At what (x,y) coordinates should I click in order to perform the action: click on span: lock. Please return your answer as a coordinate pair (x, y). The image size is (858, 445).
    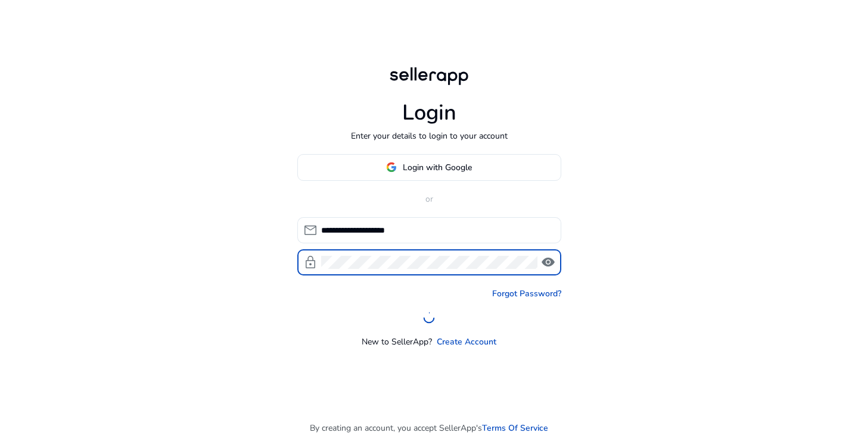
    Looking at the image, I should click on (310, 263).